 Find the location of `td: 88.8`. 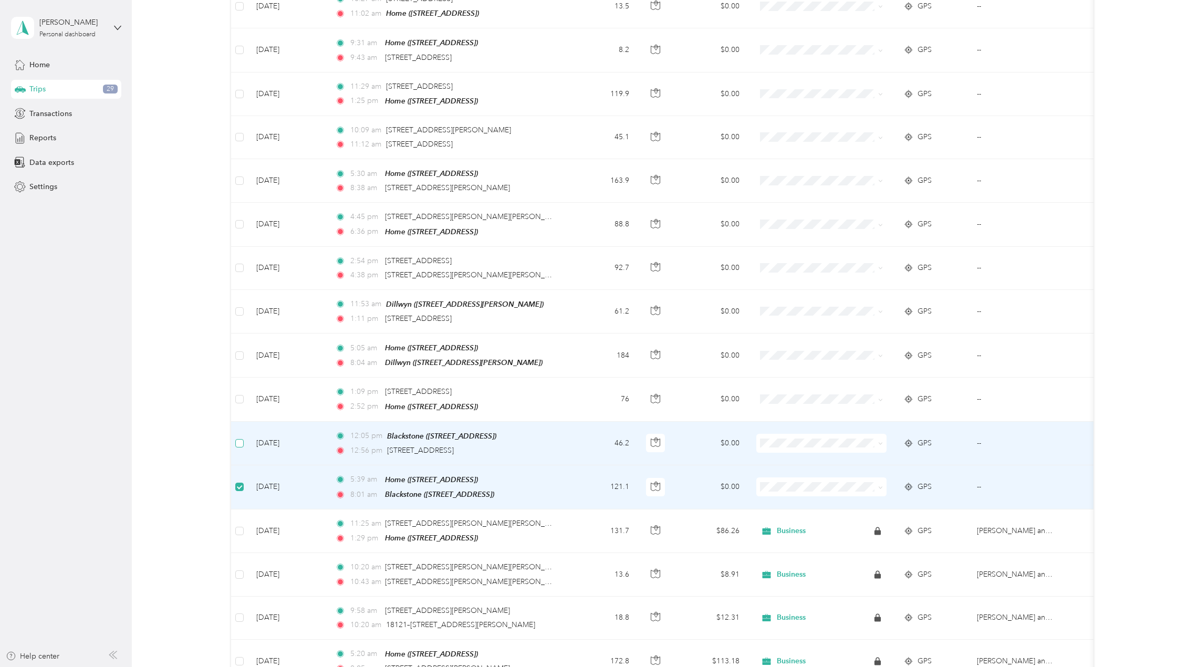

td: 88.8 is located at coordinates (603, 224).